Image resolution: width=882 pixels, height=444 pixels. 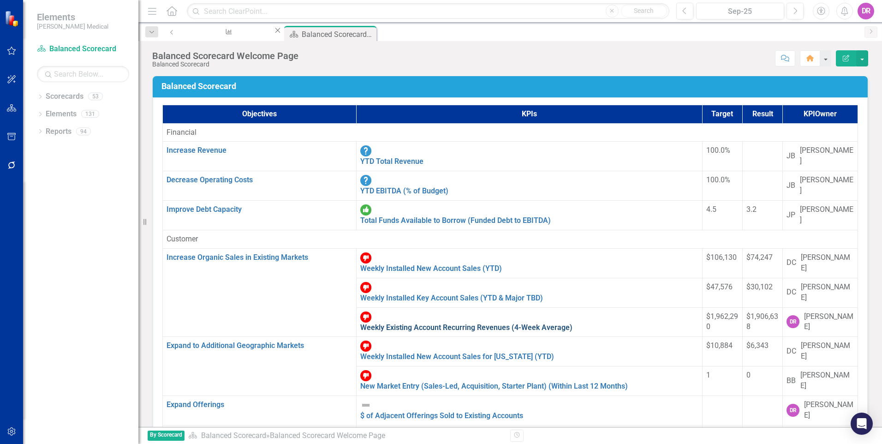 What do you see at coordinates (762, 114) in the screenshot?
I see `div: Result` at bounding box center [762, 114].